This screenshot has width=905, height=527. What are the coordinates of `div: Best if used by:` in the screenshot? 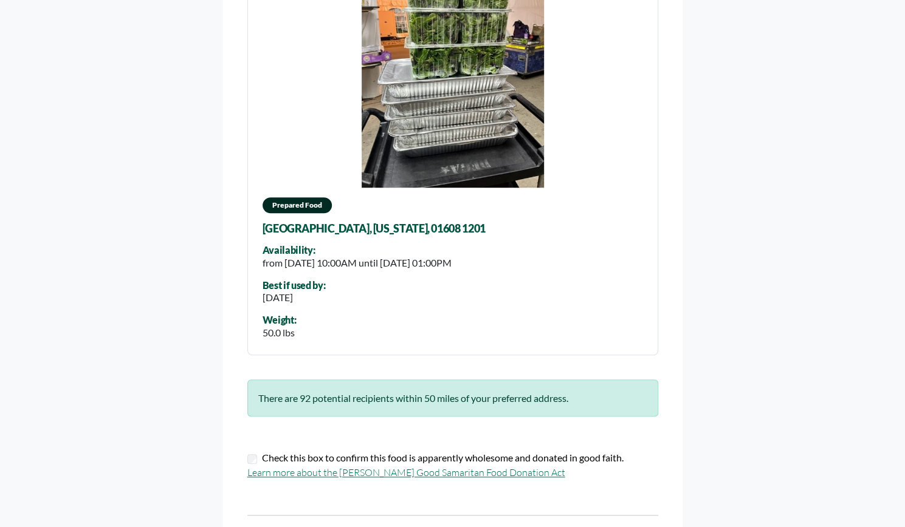 It's located at (294, 286).